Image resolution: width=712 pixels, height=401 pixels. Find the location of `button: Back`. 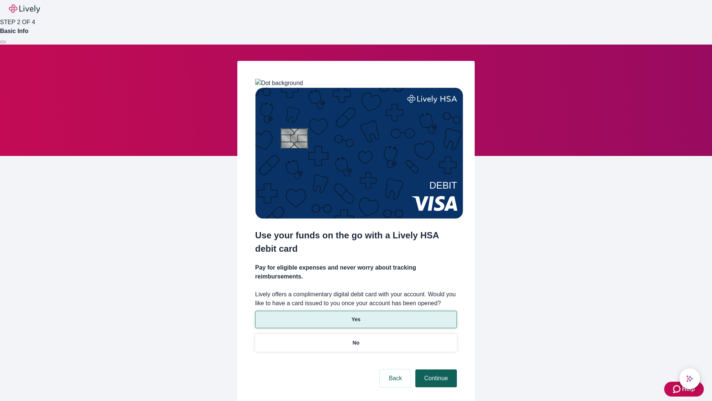

button: Back is located at coordinates (395, 378).